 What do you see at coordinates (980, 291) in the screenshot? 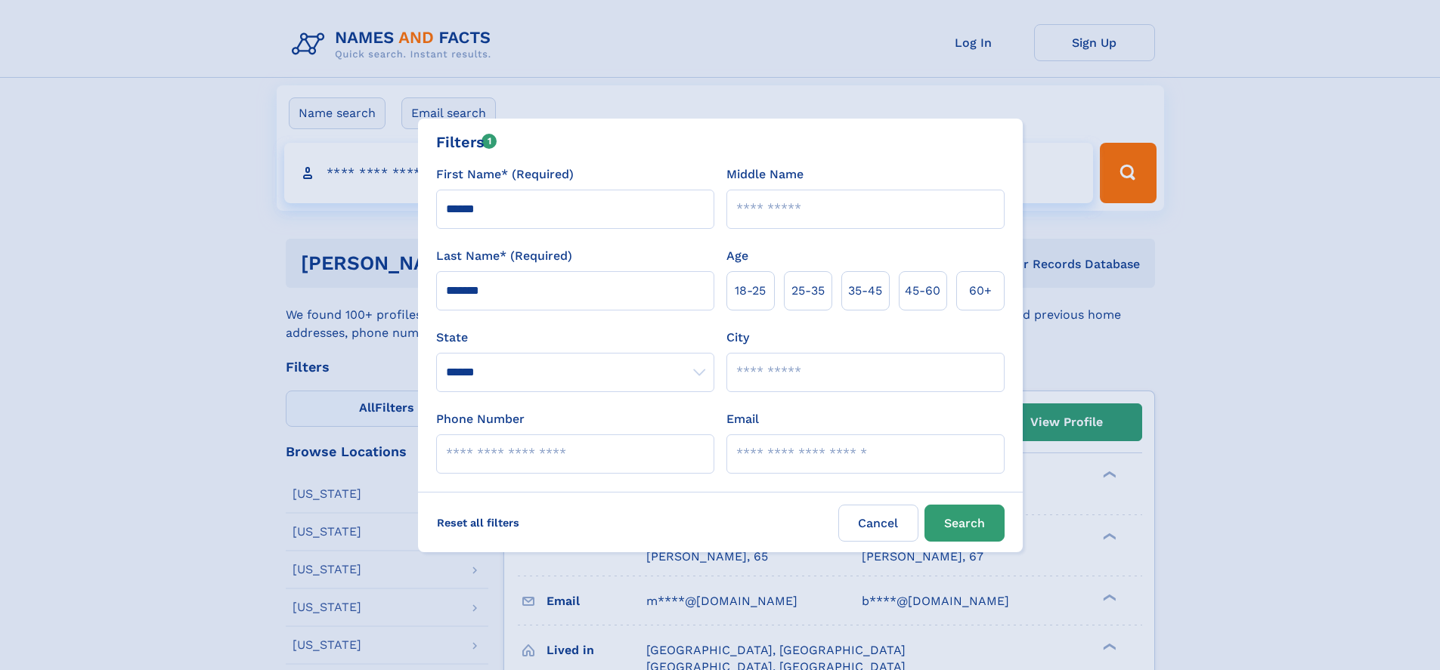
I see `span: 60+` at bounding box center [980, 291].